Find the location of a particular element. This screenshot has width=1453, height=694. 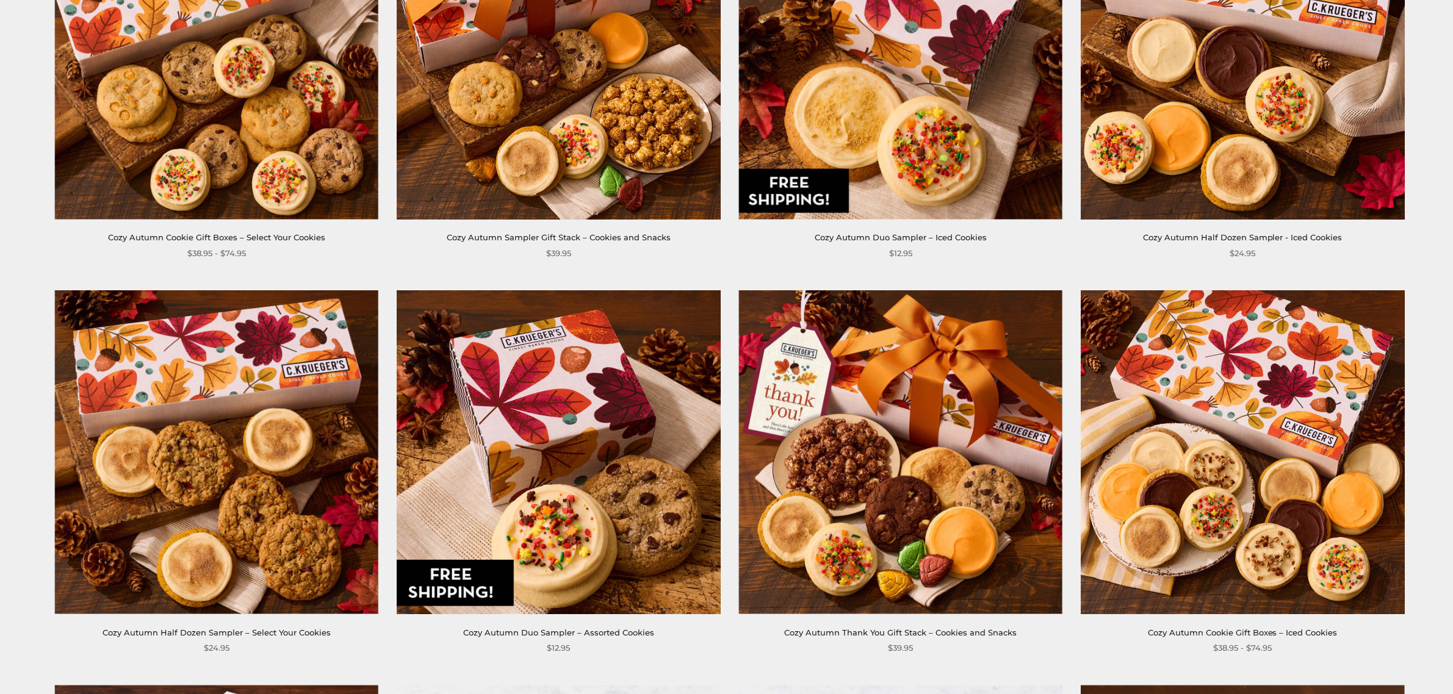

a: Cozy Autumn Sampler Gift Stack – Cookies and Snacks is located at coordinates (558, 237).